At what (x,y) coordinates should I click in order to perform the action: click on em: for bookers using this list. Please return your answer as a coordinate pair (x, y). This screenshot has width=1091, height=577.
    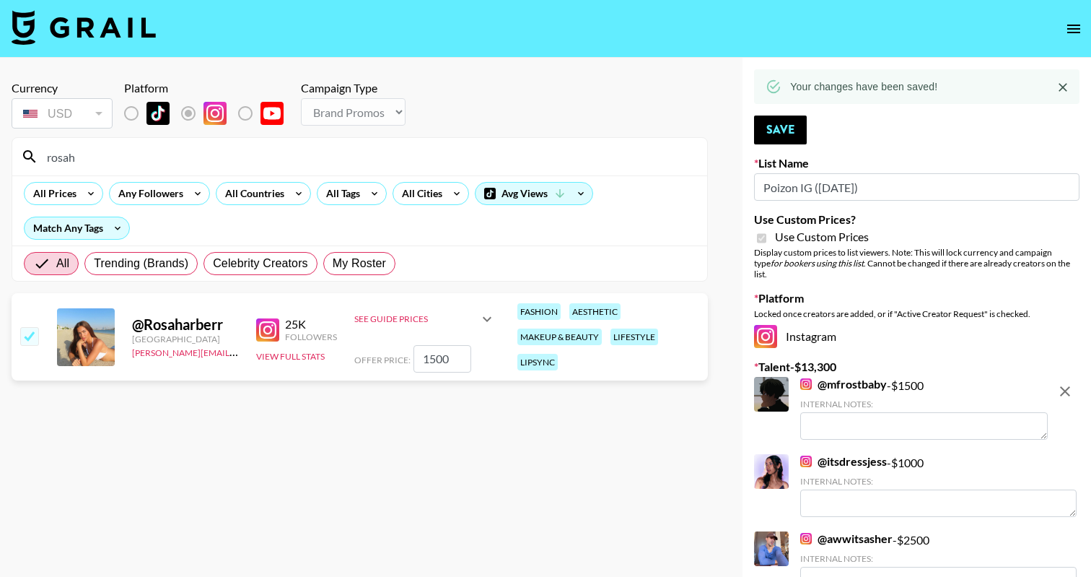
    Looking at the image, I should click on (817, 263).